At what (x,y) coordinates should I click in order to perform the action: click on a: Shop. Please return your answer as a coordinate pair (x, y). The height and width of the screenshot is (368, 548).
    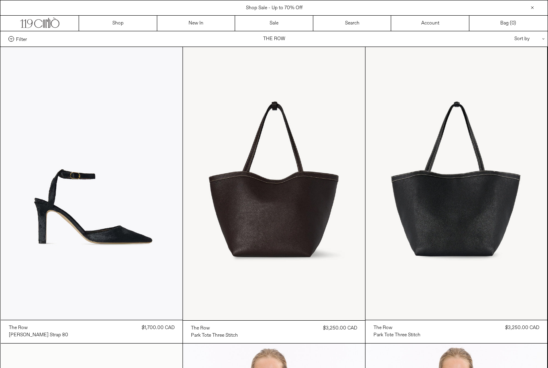
    Looking at the image, I should click on (118, 23).